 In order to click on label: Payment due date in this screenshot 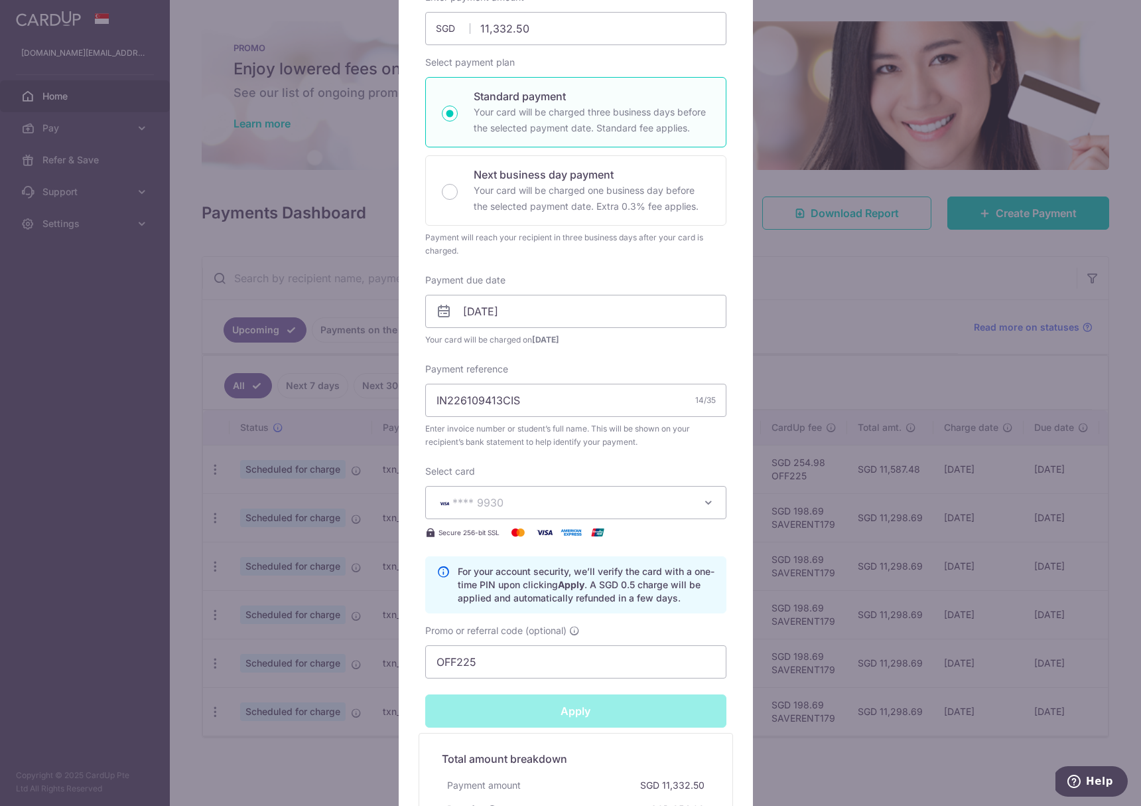, I will do `click(465, 280)`.